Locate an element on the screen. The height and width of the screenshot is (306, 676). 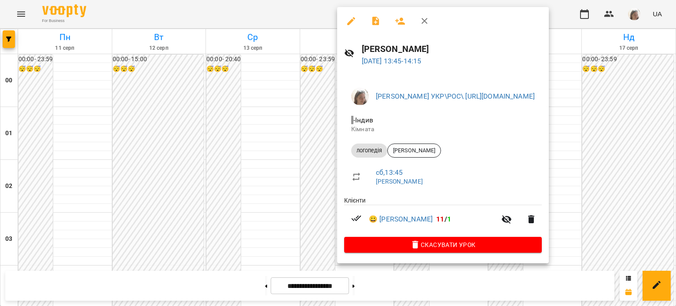
span: 1 is located at coordinates (449, 219).